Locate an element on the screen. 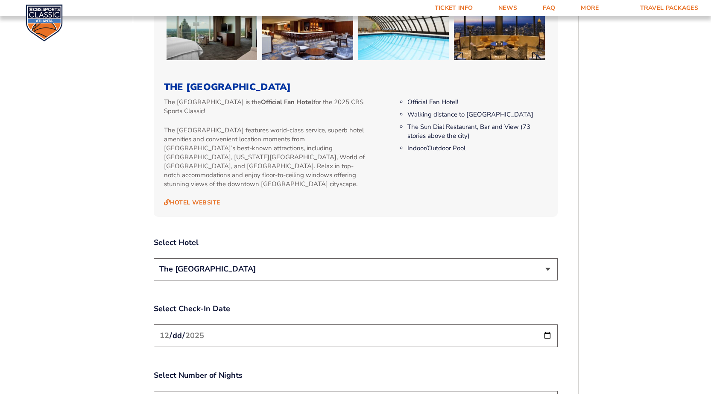 This screenshot has height=394, width=711. li: The Sun Dial Restaurant, Bar and View (73 stories above the city) is located at coordinates (477, 132).